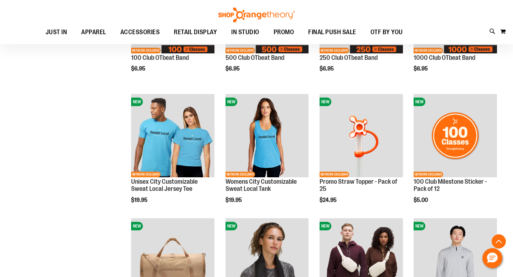 The image size is (513, 277). I want to click on img: Promo Straw Topper - Pack of 25, so click(361, 136).